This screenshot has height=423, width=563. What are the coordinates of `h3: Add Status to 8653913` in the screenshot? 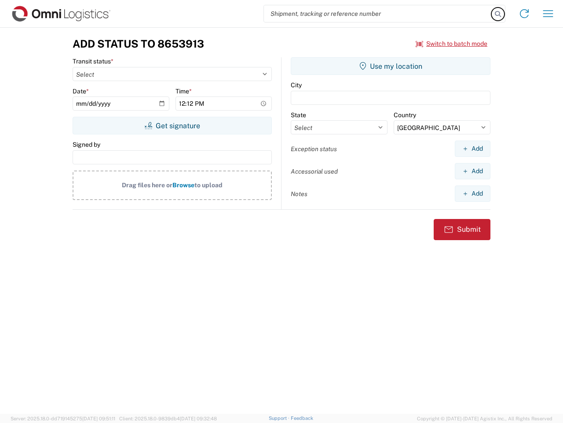 It's located at (138, 44).